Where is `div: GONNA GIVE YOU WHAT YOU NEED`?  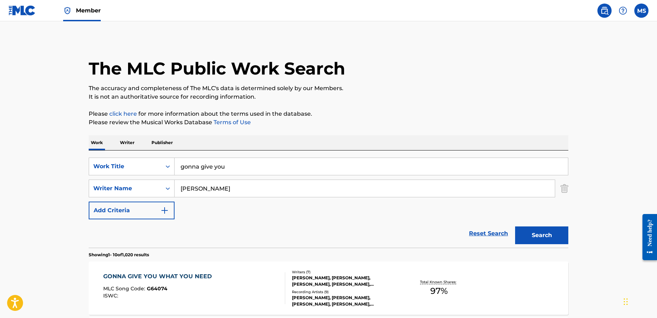
div: GONNA GIVE YOU WHAT YOU NEED is located at coordinates (159, 276).